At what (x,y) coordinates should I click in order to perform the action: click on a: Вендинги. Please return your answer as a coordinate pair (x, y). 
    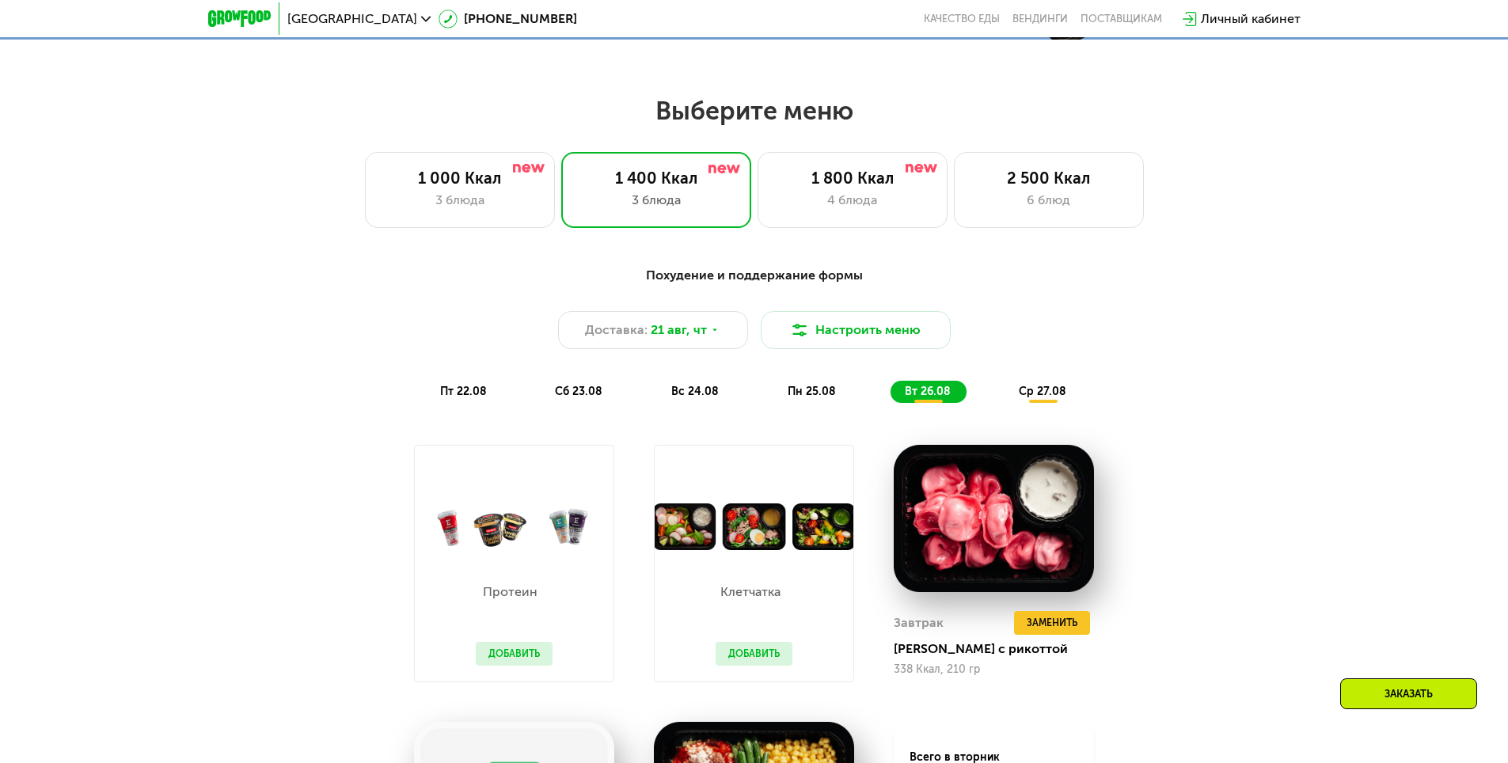
    Looking at the image, I should click on (1040, 19).